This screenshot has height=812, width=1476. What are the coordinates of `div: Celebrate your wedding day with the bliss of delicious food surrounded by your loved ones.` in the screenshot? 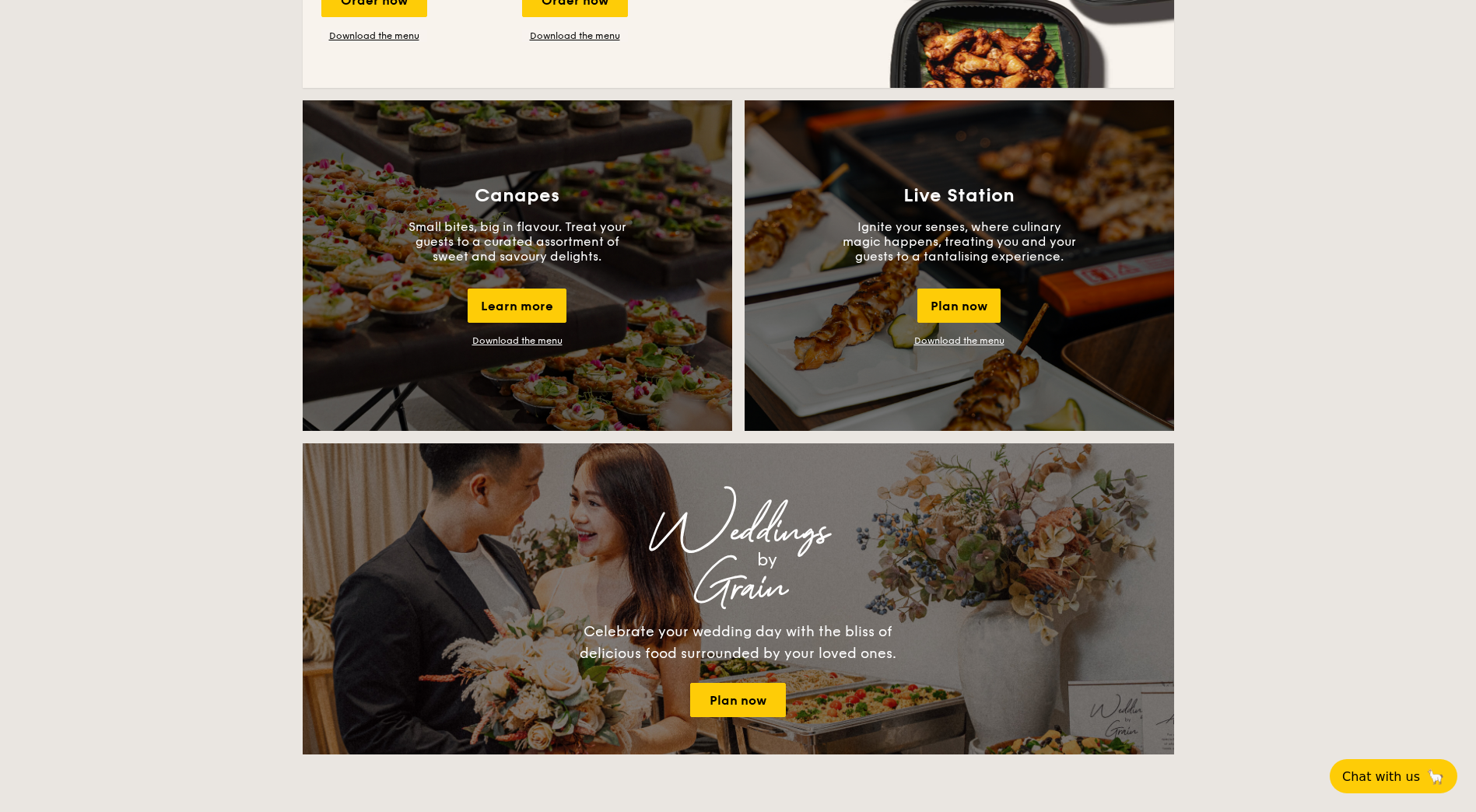 It's located at (738, 643).